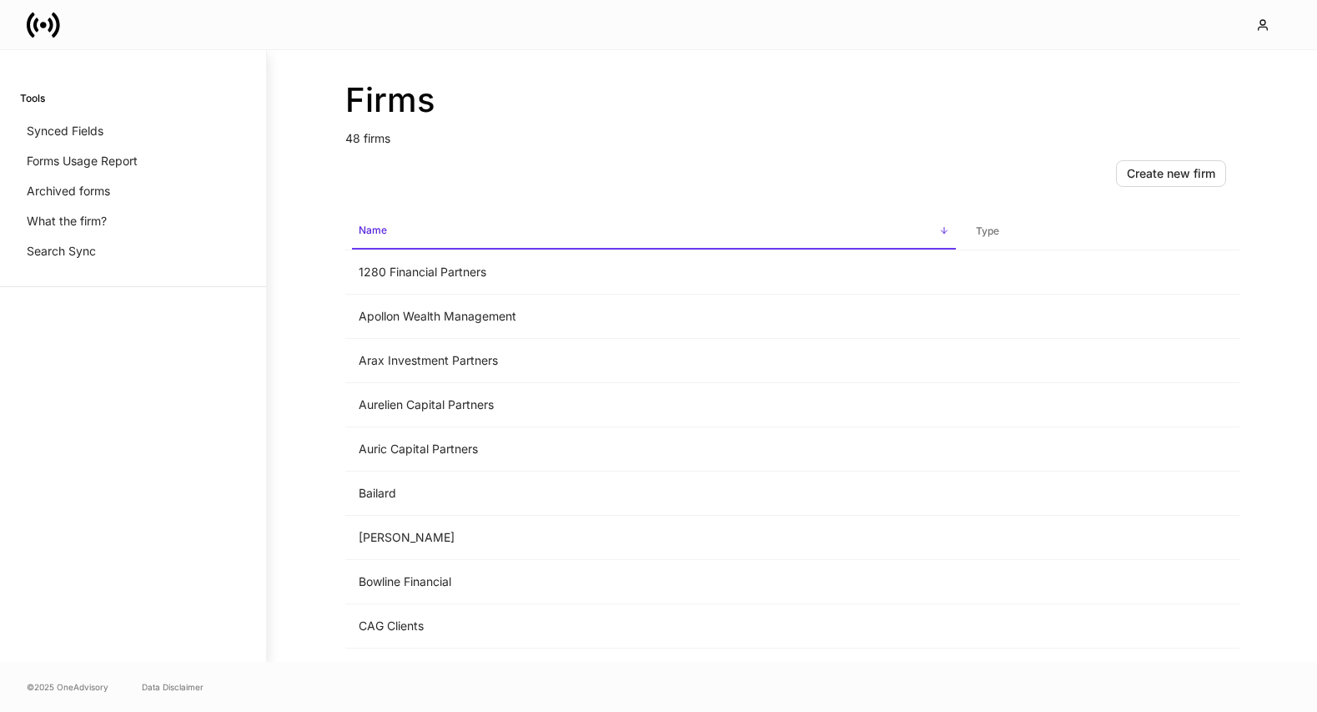 The height and width of the screenshot is (712, 1317). What do you see at coordinates (173, 687) in the screenshot?
I see `a: Data Disclaimer` at bounding box center [173, 687].